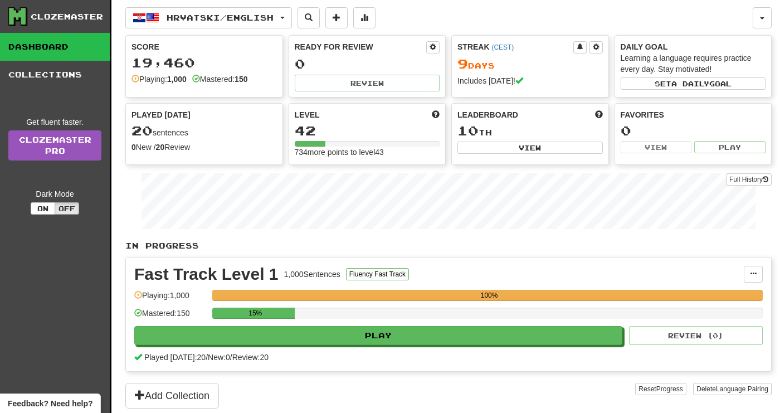 This screenshot has height=413, width=780. I want to click on button: Fluency Fast Track, so click(377, 274).